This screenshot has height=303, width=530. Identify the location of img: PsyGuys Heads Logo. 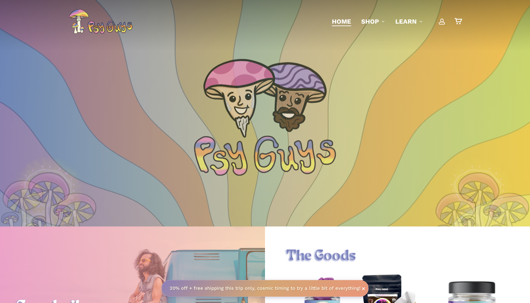
(265, 98).